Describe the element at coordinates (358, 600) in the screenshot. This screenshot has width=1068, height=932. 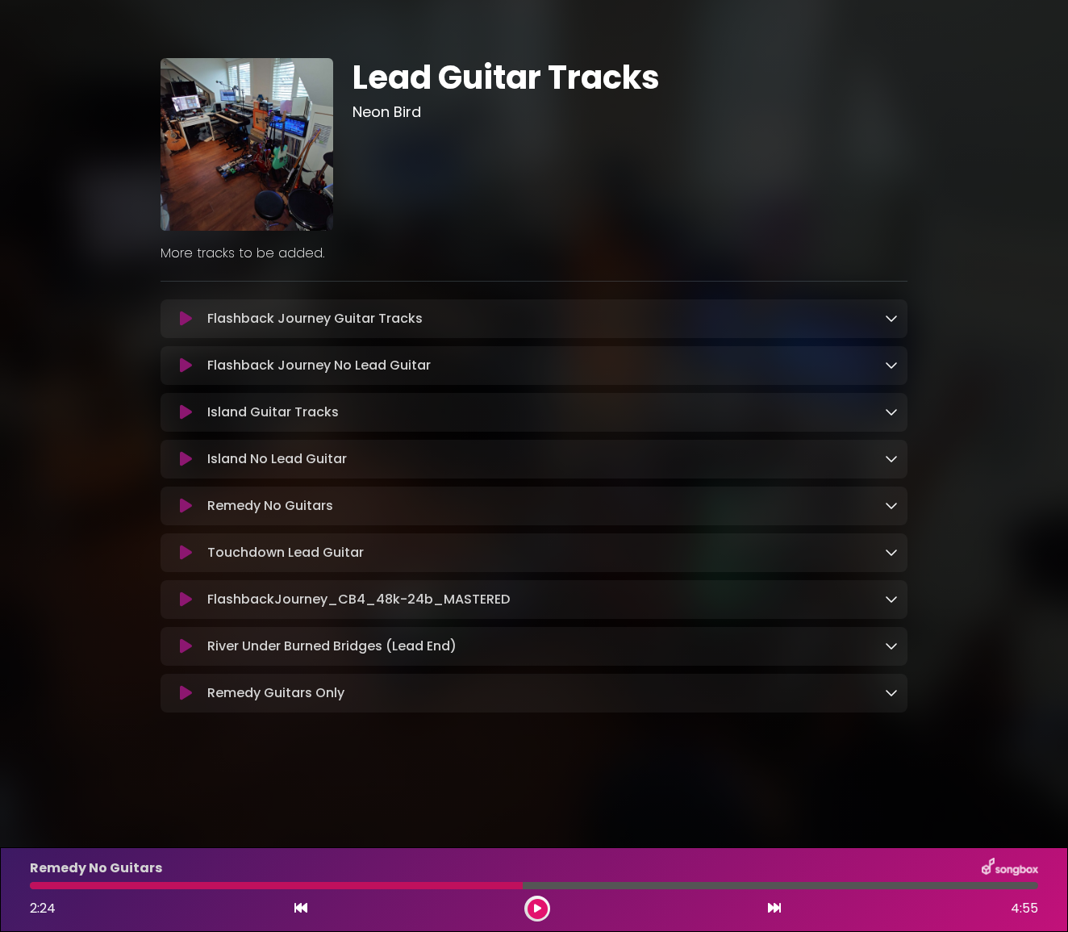
I see `p: FlashbackJourney_CB4_48k-24b_MASTERED` at that location.